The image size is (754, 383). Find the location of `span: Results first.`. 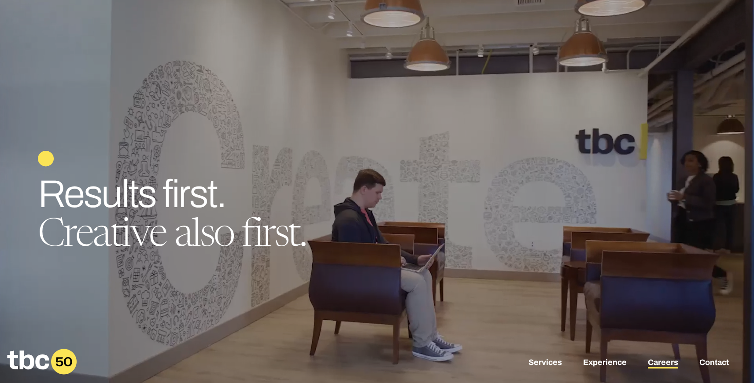

span: Results first. is located at coordinates (132, 194).